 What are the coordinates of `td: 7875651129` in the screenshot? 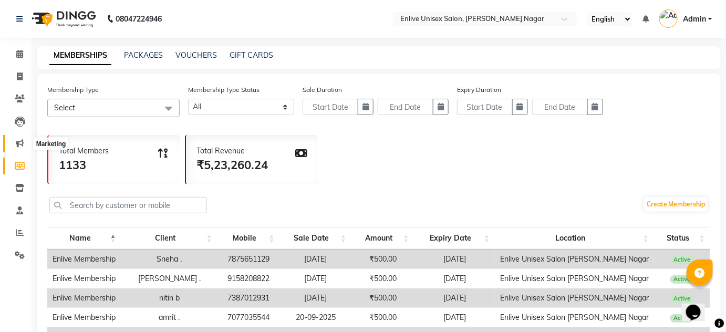 It's located at (248, 259).